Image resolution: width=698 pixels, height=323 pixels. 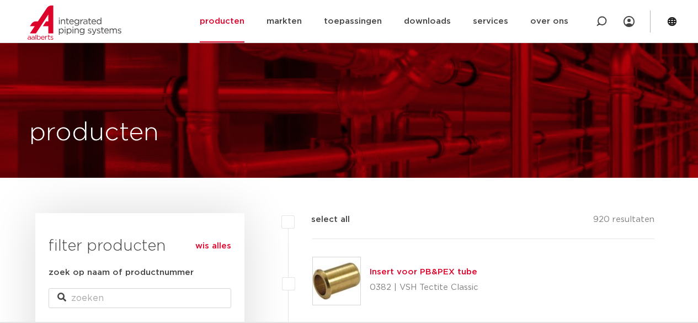 I want to click on label: select all, so click(x=322, y=220).